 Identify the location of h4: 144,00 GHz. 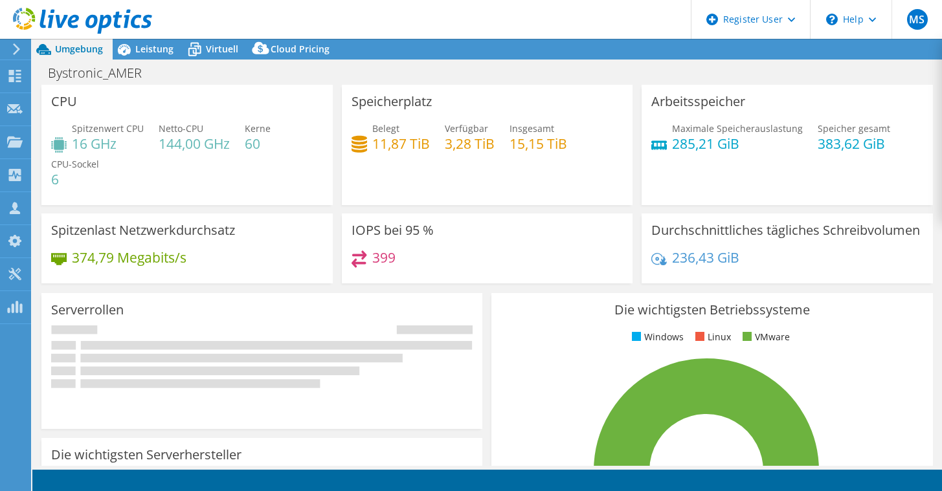
(194, 144).